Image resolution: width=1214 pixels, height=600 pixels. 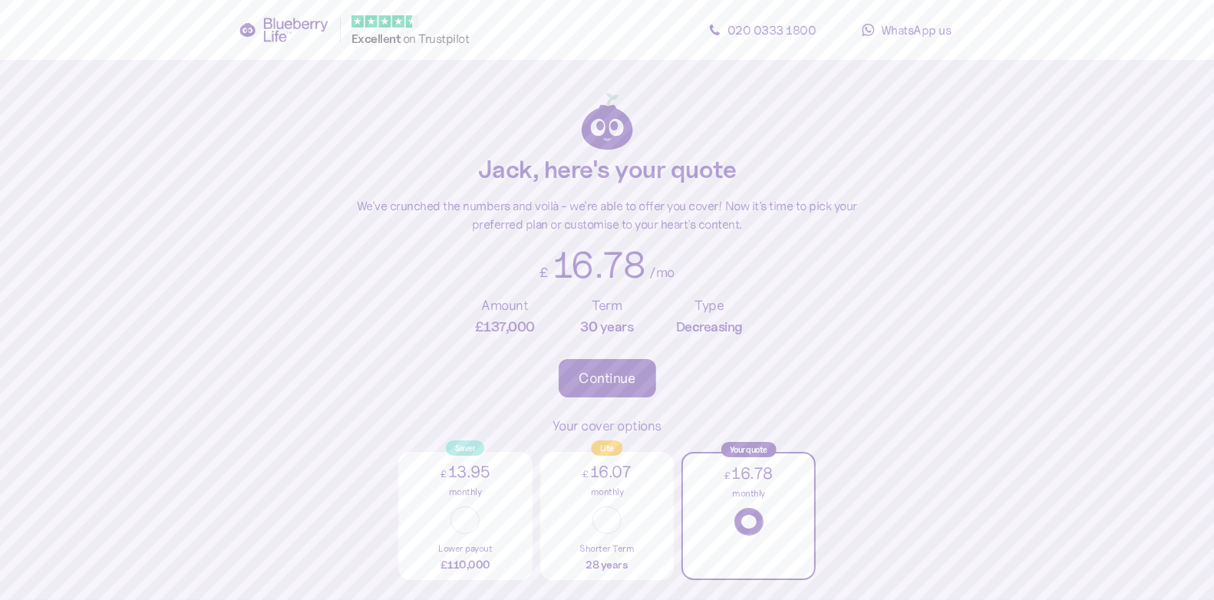 I want to click on div: Shorter Term, so click(x=607, y=549).